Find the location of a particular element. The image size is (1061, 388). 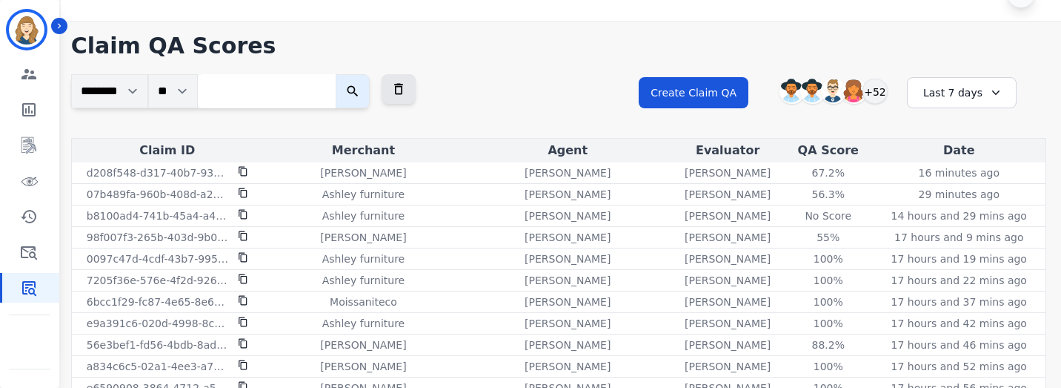

p: 17 hours and 19 mins ago is located at coordinates (959, 259).